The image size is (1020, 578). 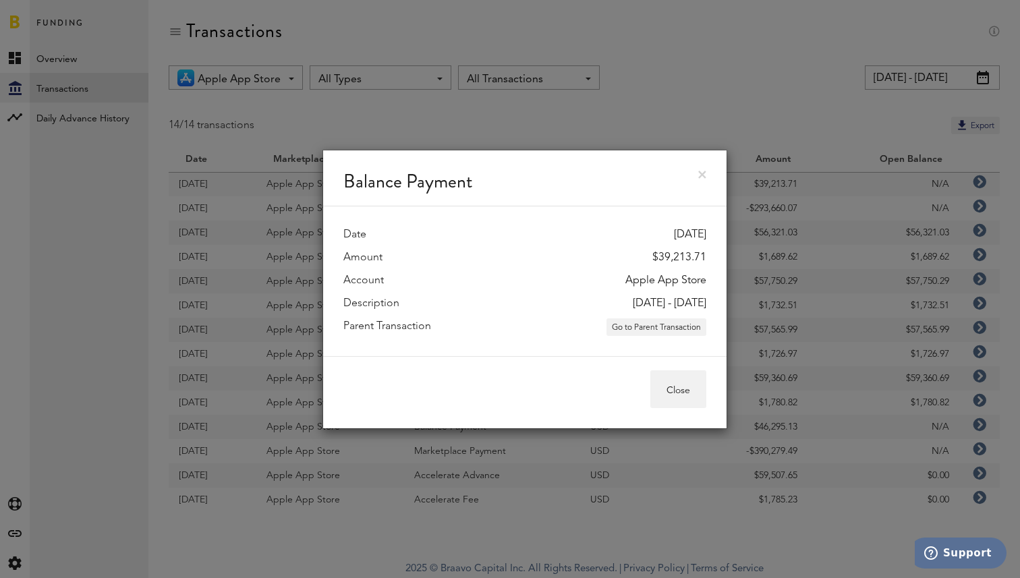 I want to click on label: Amount, so click(x=363, y=258).